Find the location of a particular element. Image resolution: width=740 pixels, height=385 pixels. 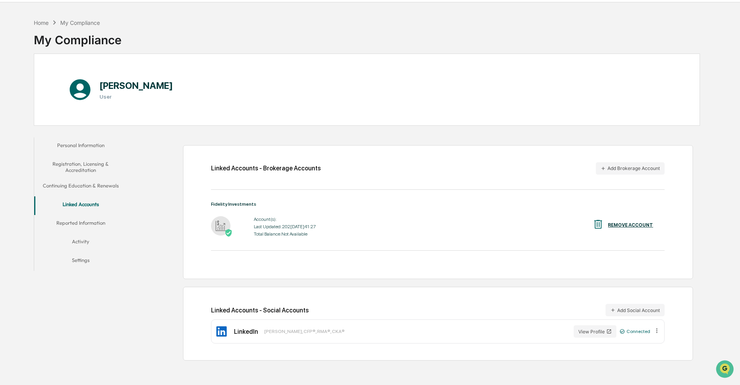

button: Open customer support is located at coordinates (10, 10).